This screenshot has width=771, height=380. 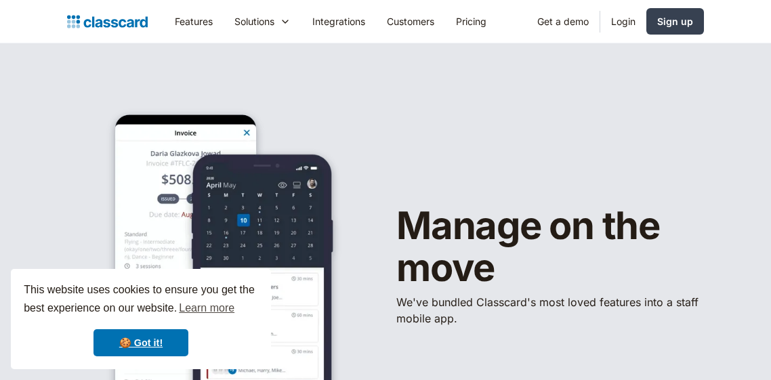 I want to click on a: Get a demo, so click(x=563, y=21).